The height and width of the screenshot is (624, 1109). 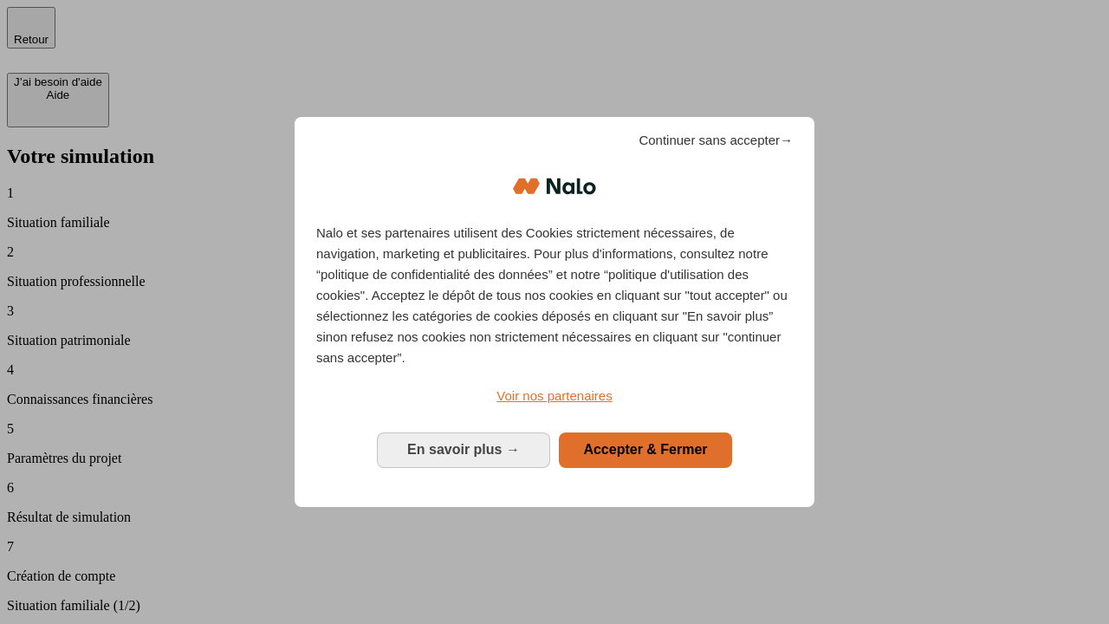 What do you see at coordinates (644, 449) in the screenshot?
I see `span: Accepter & Fermer` at bounding box center [644, 449].